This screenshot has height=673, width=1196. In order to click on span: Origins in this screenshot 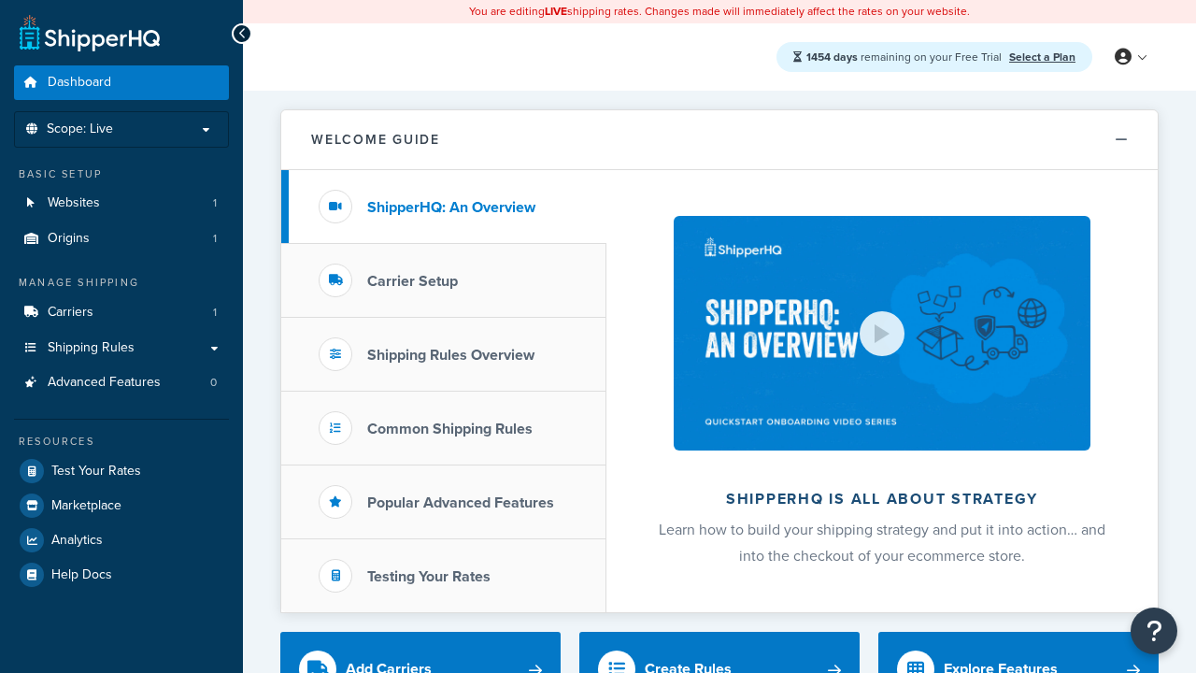, I will do `click(68, 238)`.